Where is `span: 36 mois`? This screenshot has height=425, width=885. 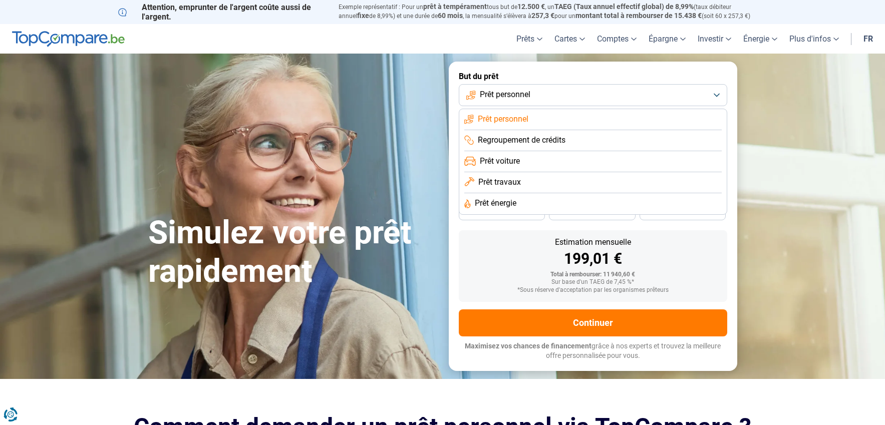 span: 36 mois is located at coordinates (502, 213).